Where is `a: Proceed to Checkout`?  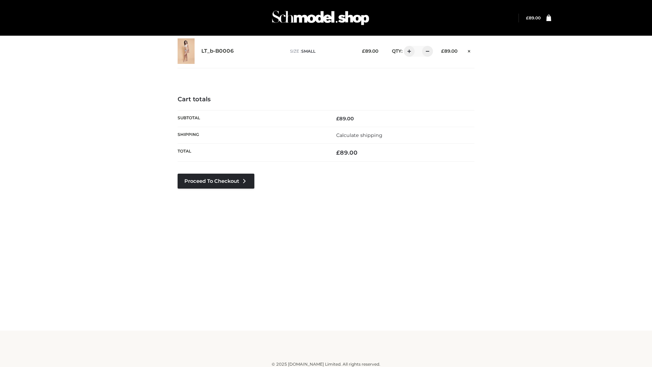 a: Proceed to Checkout is located at coordinates (216, 181).